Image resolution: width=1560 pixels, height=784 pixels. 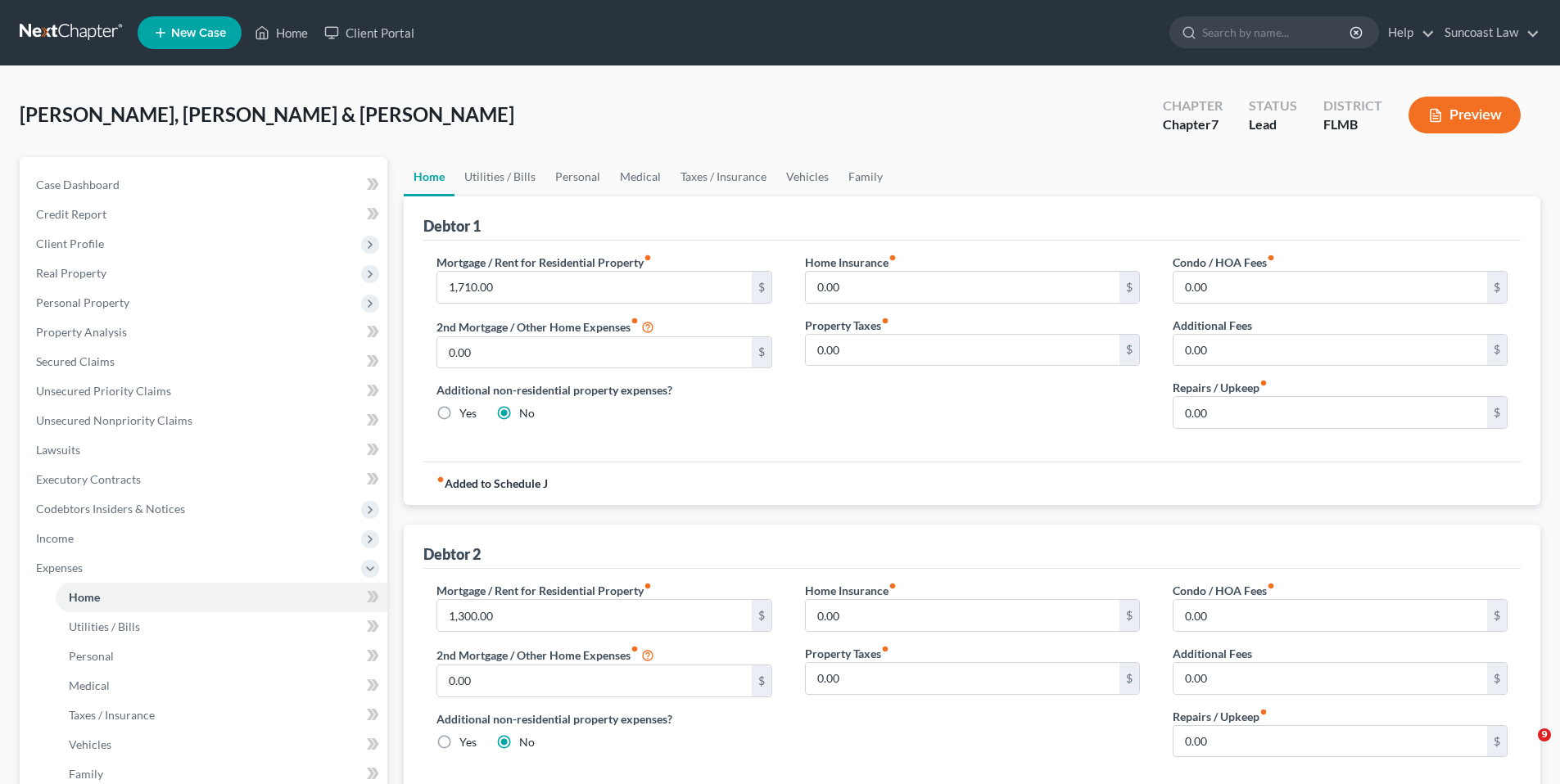 What do you see at coordinates (1406, 33) in the screenshot?
I see `a: Help` at bounding box center [1406, 33].